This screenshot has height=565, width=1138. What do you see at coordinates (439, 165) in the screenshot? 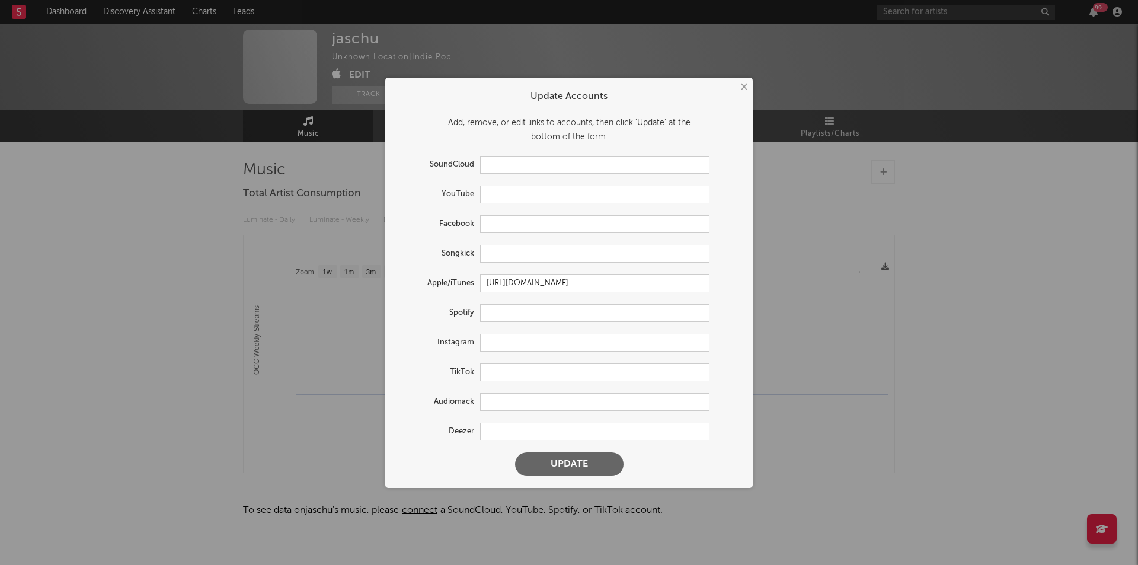
I see `label: SoundCloud` at bounding box center [439, 165].